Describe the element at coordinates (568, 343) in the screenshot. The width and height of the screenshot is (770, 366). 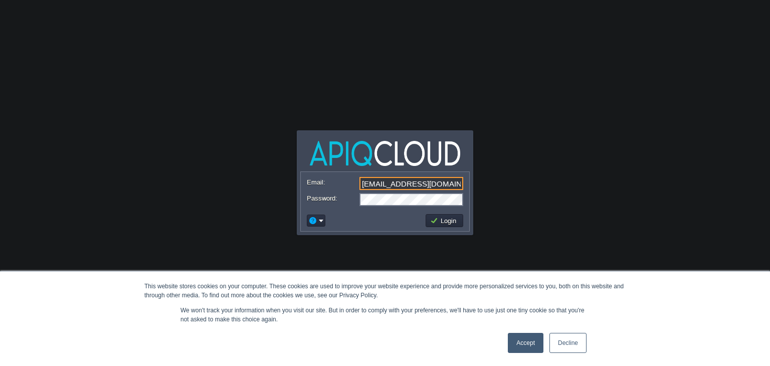
I see `a: Decline` at that location.